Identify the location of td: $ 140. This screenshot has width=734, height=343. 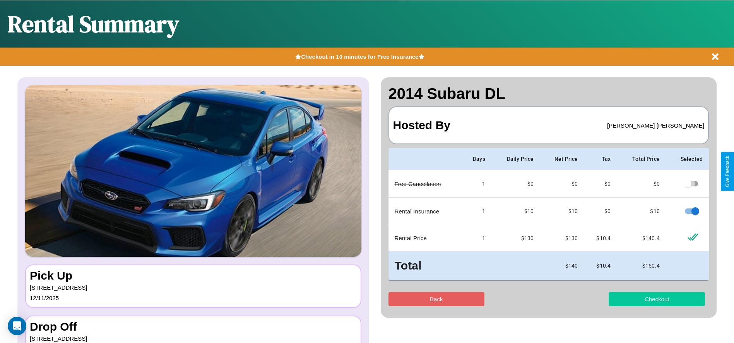
(562, 266).